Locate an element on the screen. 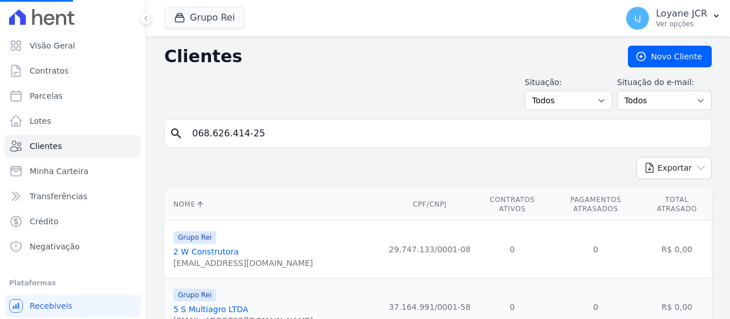 The height and width of the screenshot is (319, 730). label: Situação do e-mail: is located at coordinates (665, 82).